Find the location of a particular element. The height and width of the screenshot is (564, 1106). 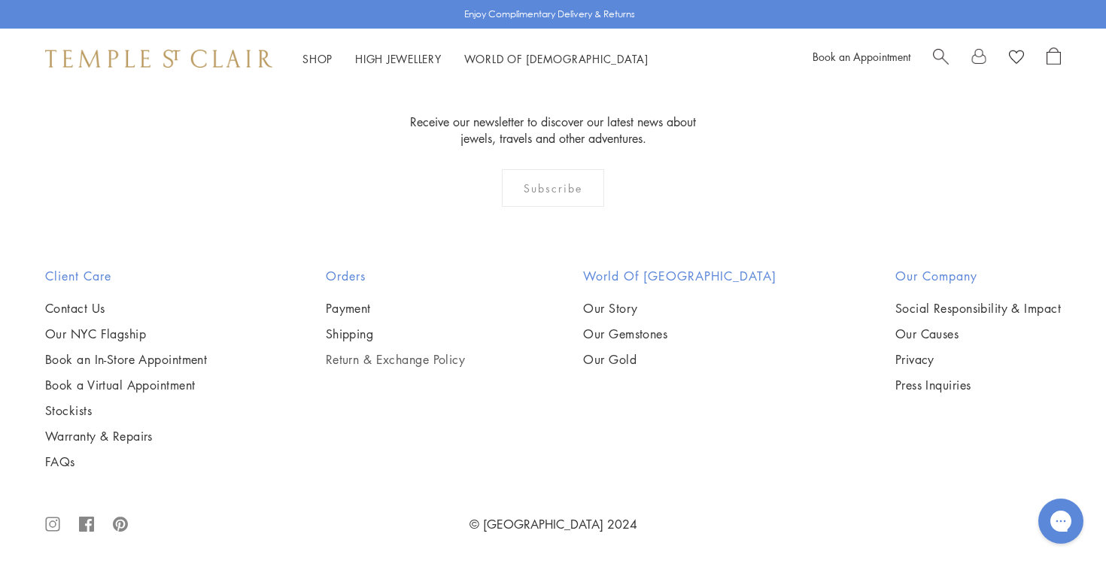

a: FAQs is located at coordinates (126, 462).